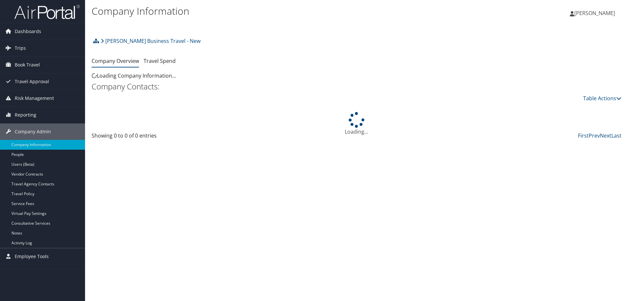 Image resolution: width=628 pixels, height=301 pixels. Describe the element at coordinates (160, 61) in the screenshot. I see `a: Travel Spend` at that location.